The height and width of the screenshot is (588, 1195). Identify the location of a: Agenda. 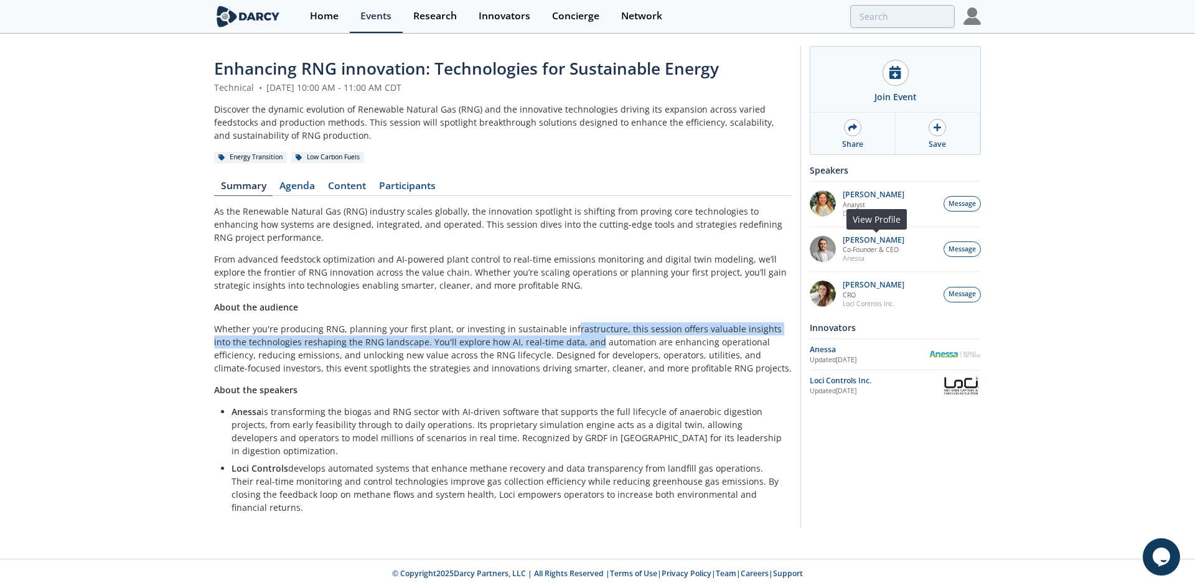
(297, 189).